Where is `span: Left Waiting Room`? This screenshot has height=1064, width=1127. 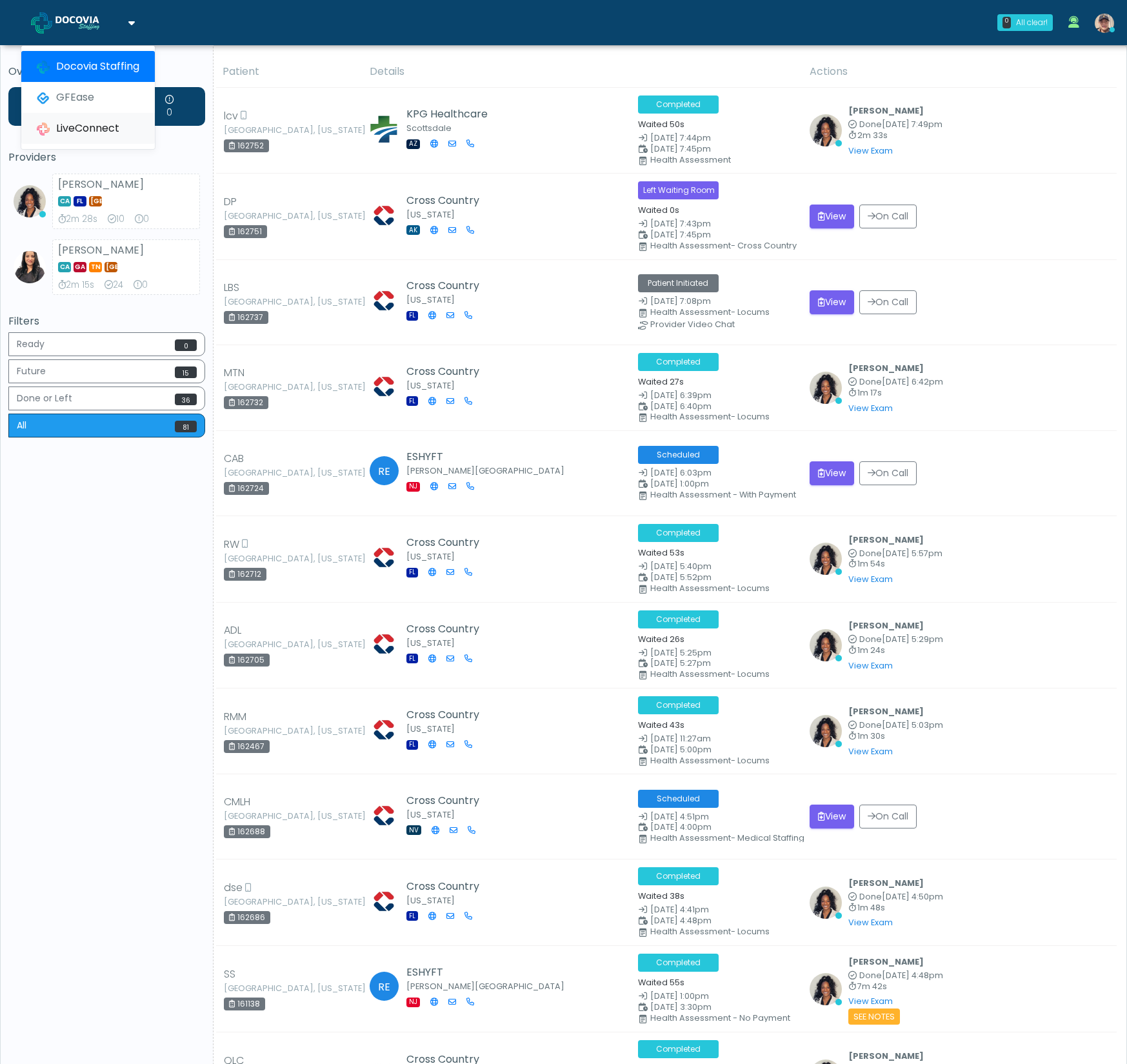
span: Left Waiting Room is located at coordinates (678, 190).